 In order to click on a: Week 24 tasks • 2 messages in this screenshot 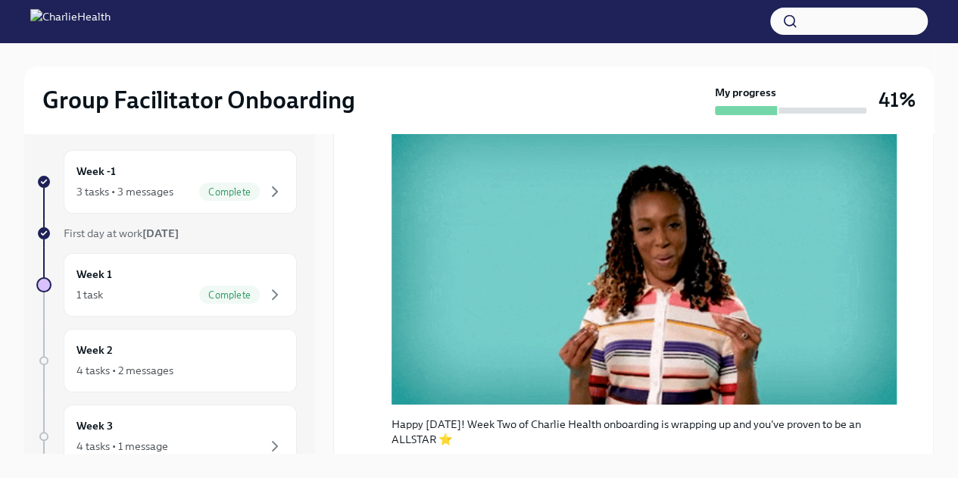, I will do `click(167, 360)`.